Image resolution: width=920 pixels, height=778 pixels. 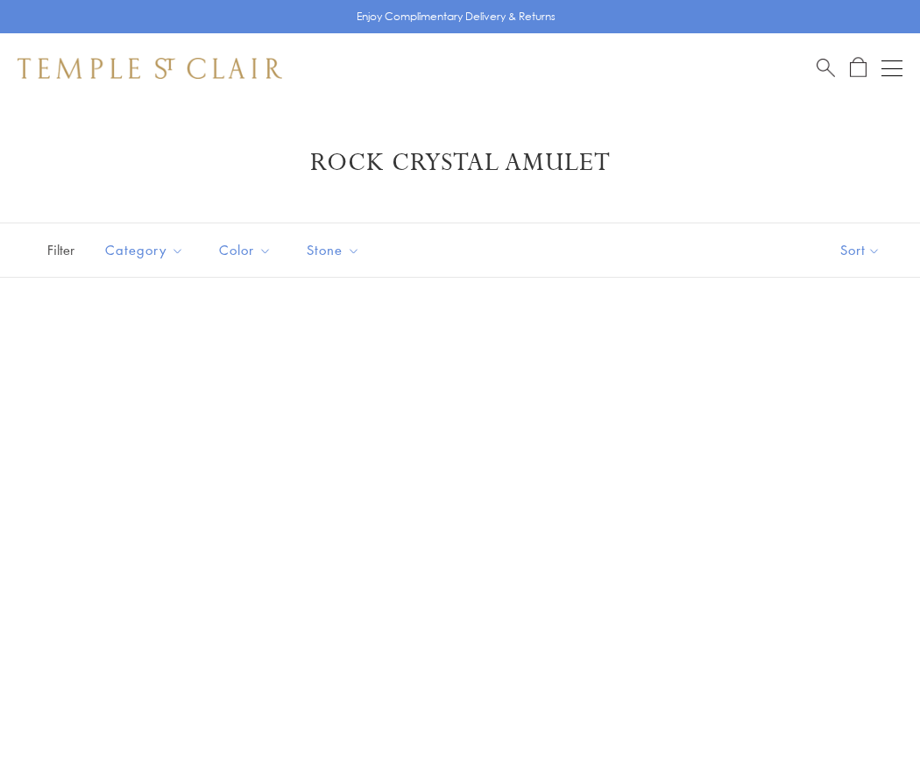 I want to click on button: Show sort by, so click(x=861, y=250).